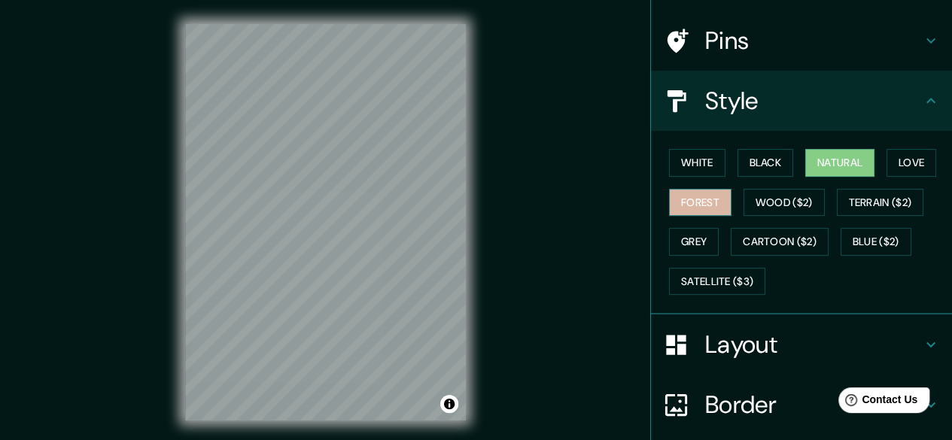 This screenshot has width=952, height=440. What do you see at coordinates (911, 163) in the screenshot?
I see `button: Love` at bounding box center [911, 163].